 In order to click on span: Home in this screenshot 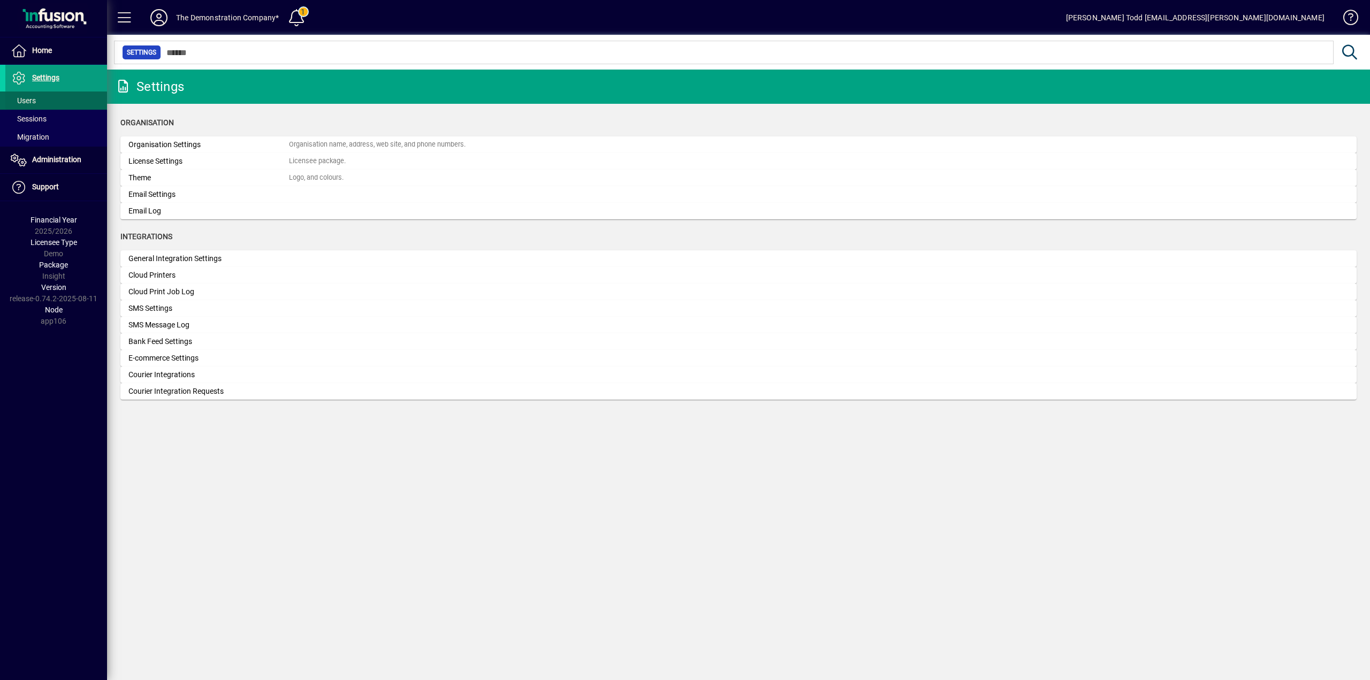, I will do `click(42, 50)`.